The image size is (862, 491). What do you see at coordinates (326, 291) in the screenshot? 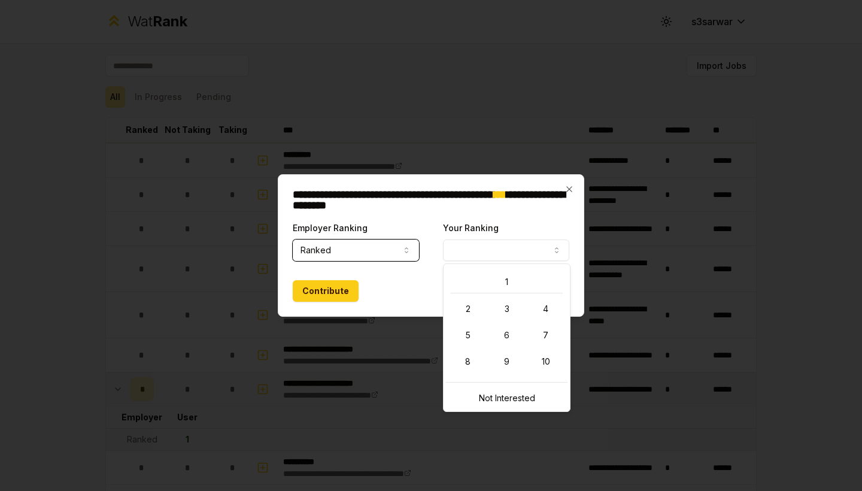
I see `button: Contribute` at bounding box center [326, 291].